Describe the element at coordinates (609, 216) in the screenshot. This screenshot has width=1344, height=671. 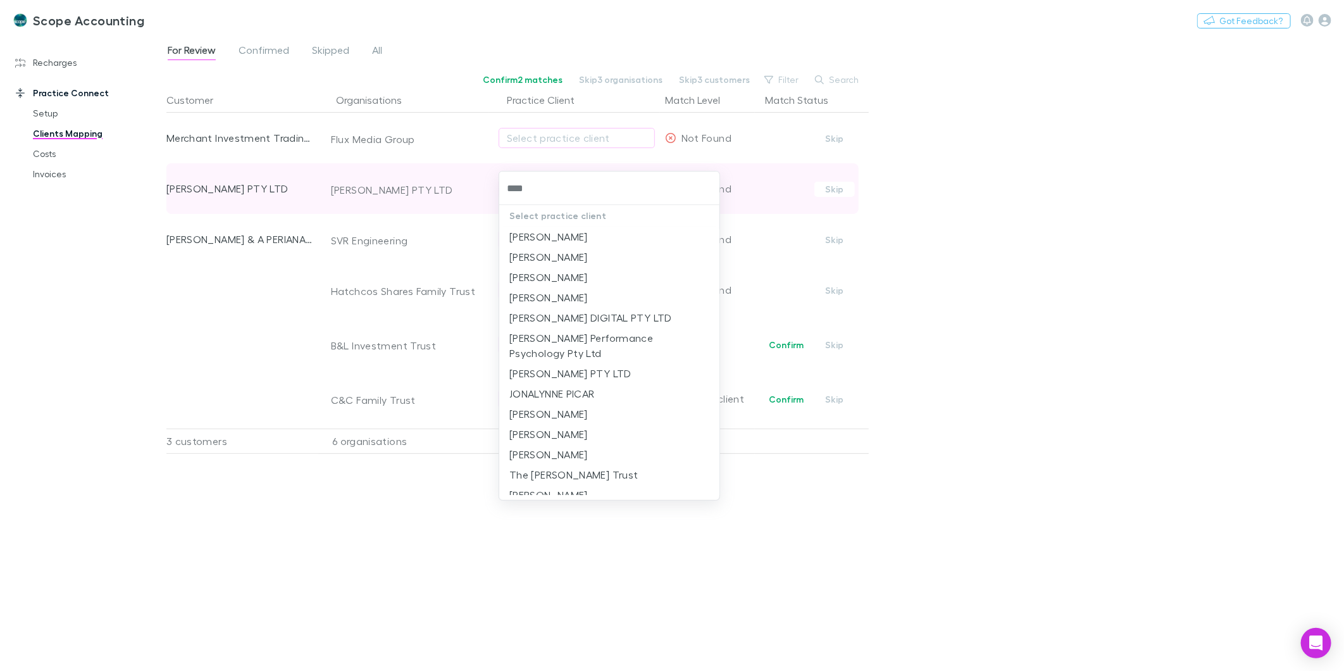
I see `p: Select practice client` at that location.